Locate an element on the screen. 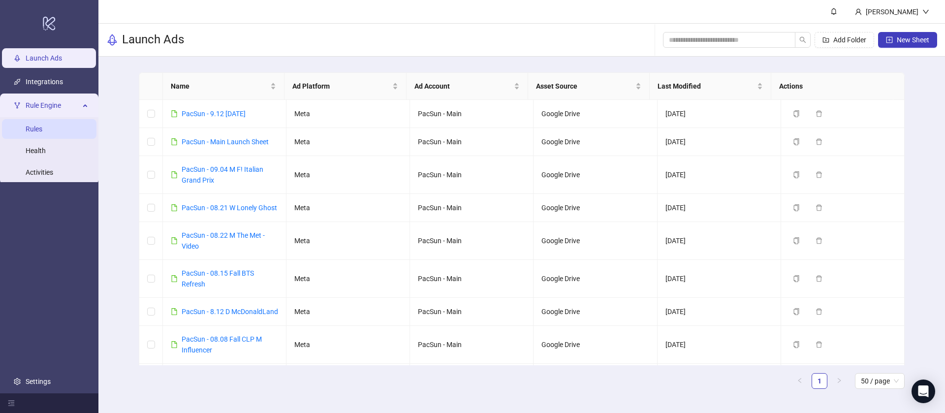 Image resolution: width=945 pixels, height=413 pixels. span: search is located at coordinates (802, 40).